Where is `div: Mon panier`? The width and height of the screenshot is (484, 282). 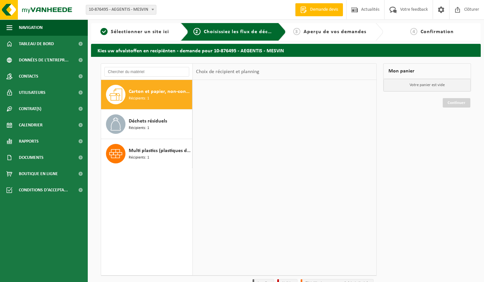
div: Mon panier is located at coordinates (427, 71).